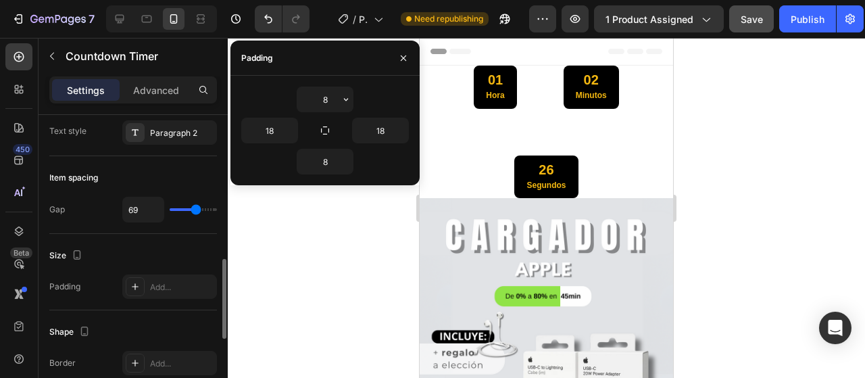  What do you see at coordinates (156, 90) in the screenshot?
I see `p: Advanced` at bounding box center [156, 90].